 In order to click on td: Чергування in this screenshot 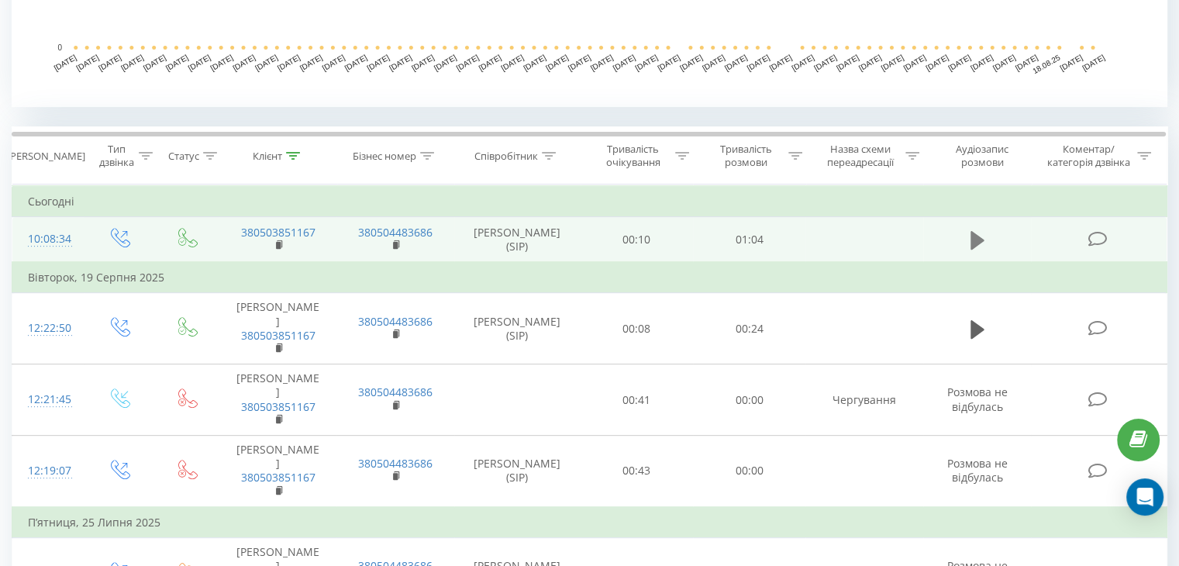, I will do `click(864, 400)`.